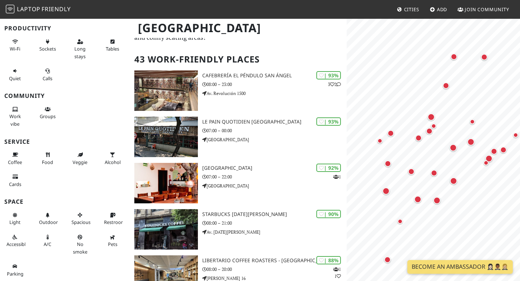 Image resolution: width=520 pixels, height=281 pixels. Describe the element at coordinates (112, 241) in the screenshot. I see `button: Pets` at that location.